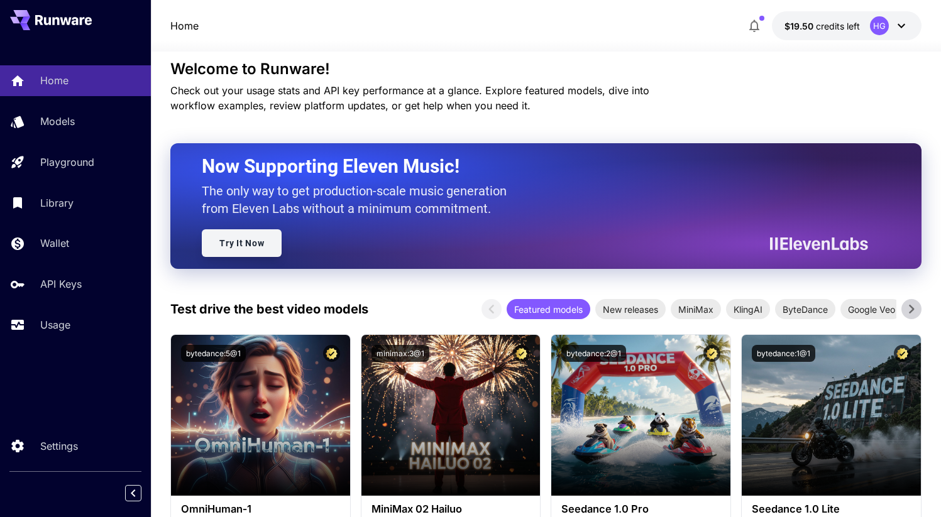 The width and height of the screenshot is (941, 517). Describe the element at coordinates (822, 26) in the screenshot. I see `div: $19.49998` at that location.